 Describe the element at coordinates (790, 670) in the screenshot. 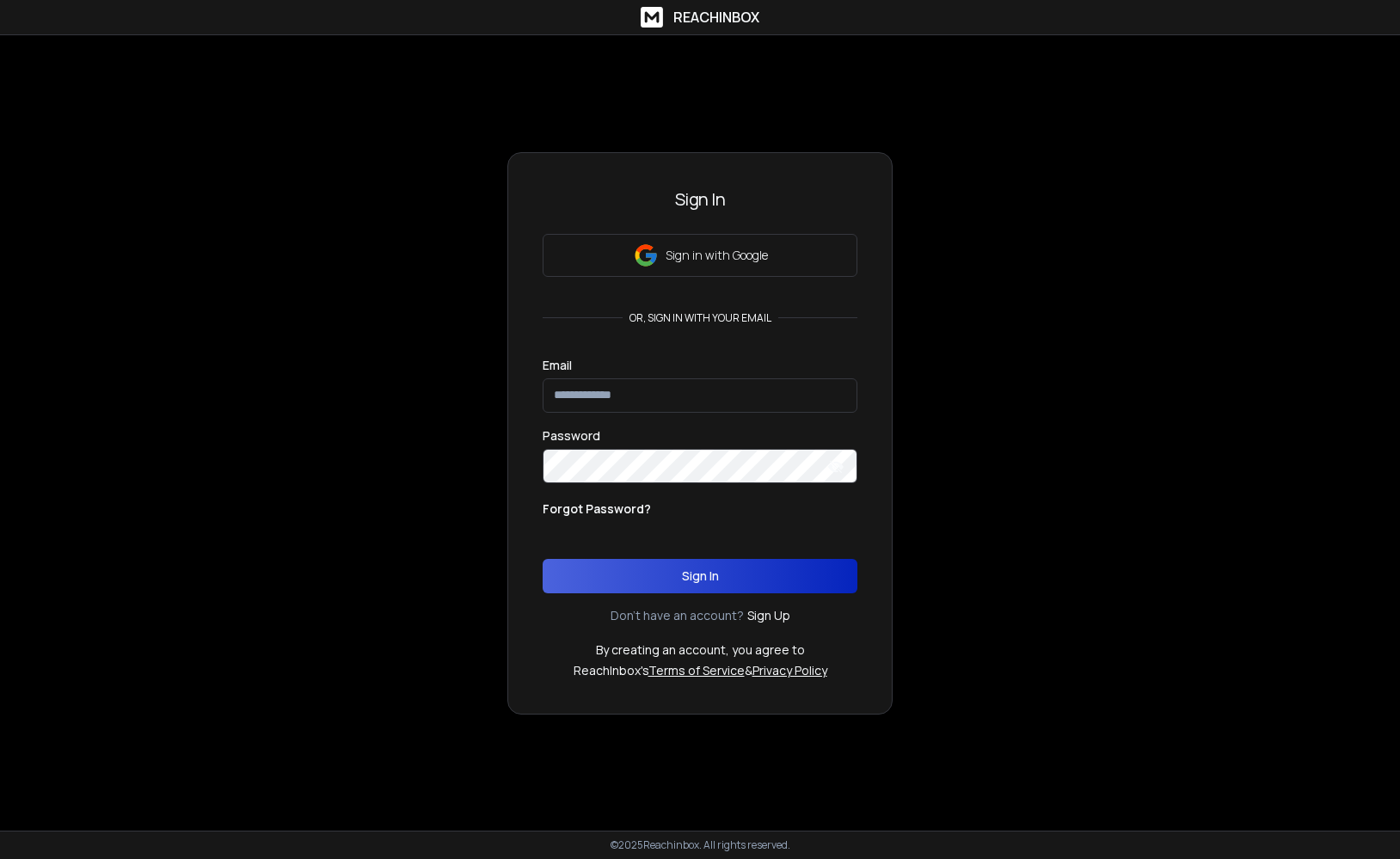

I see `span: Privacy Policy` at that location.